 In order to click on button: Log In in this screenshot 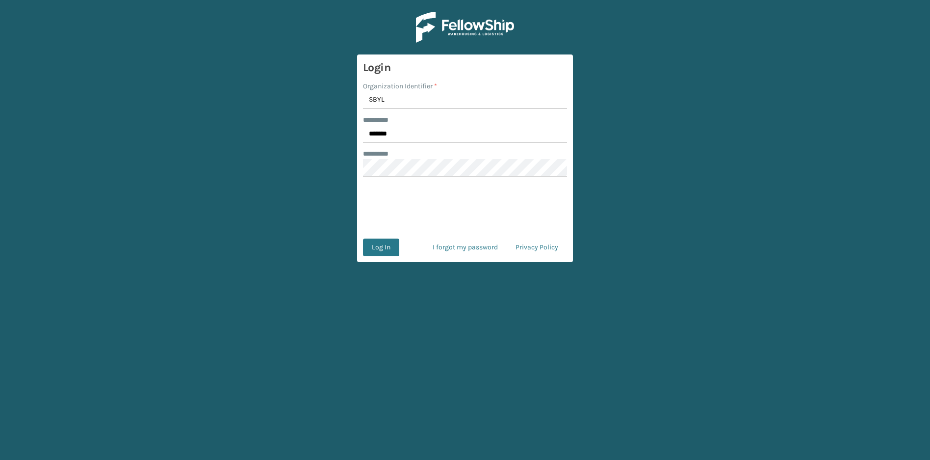, I will do `click(381, 247)`.